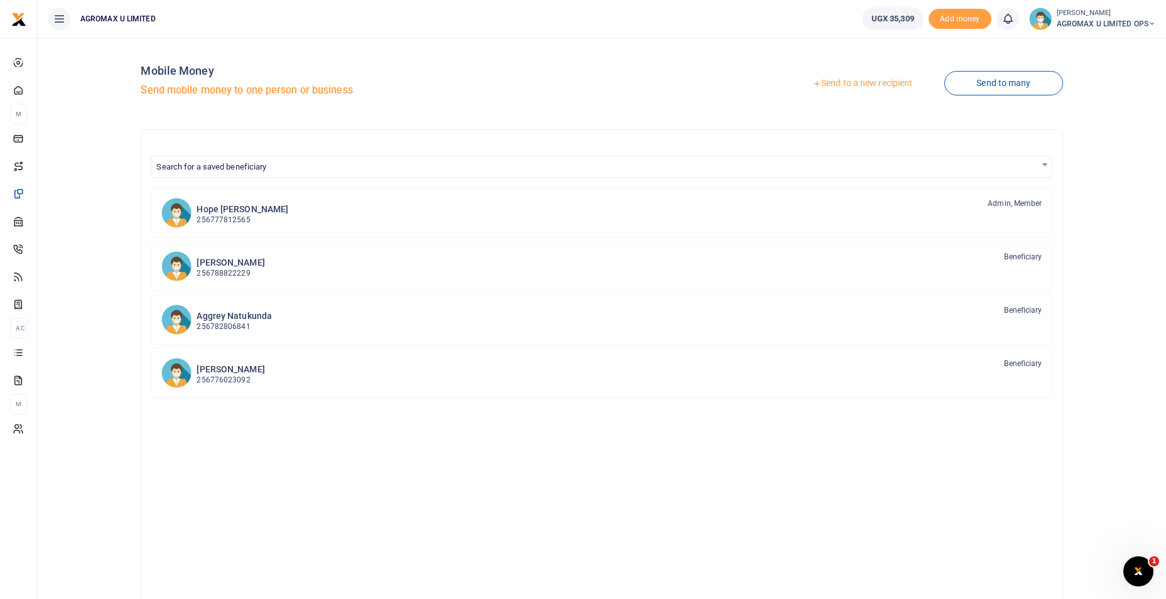 The image size is (1166, 599). I want to click on a: Send to many, so click(1003, 83).